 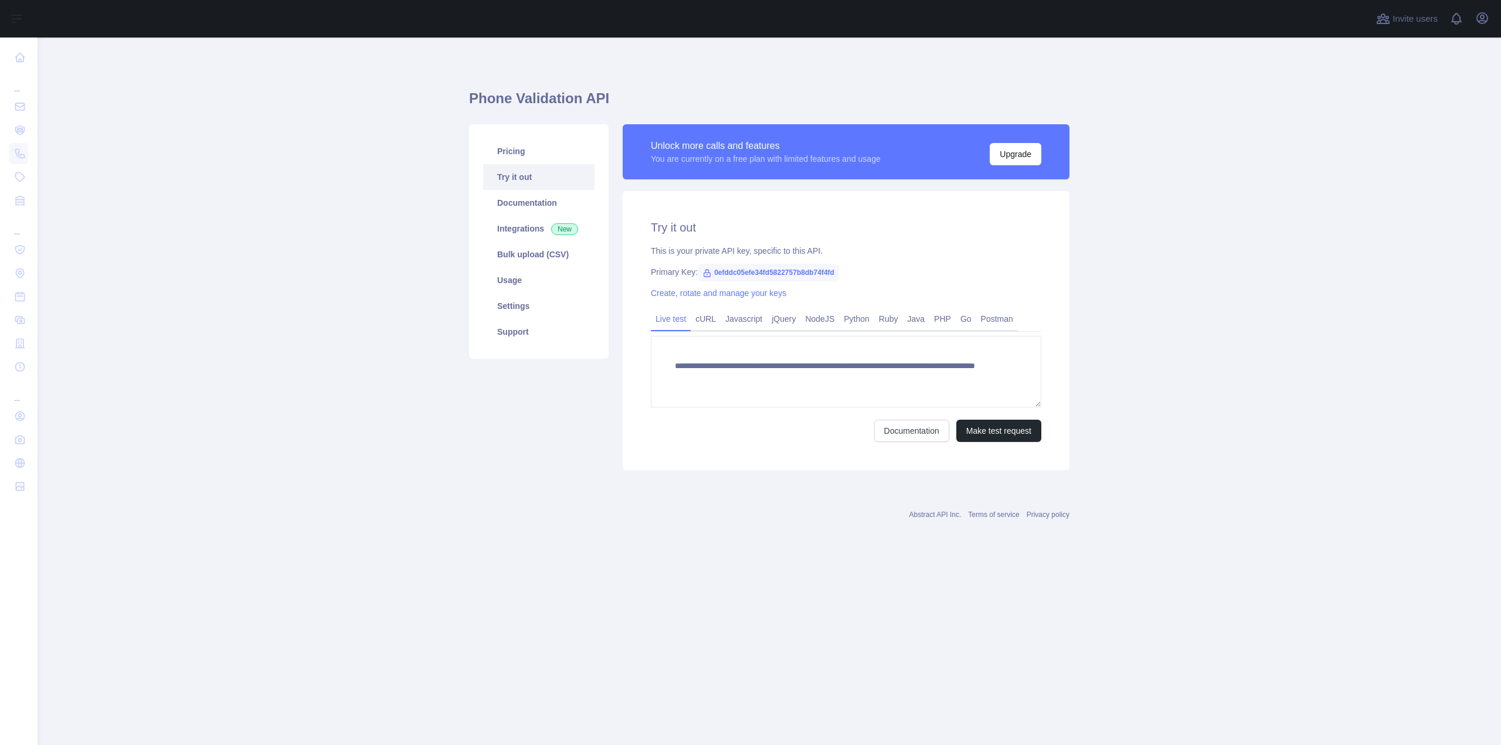 I want to click on button: Invite users, so click(x=1407, y=19).